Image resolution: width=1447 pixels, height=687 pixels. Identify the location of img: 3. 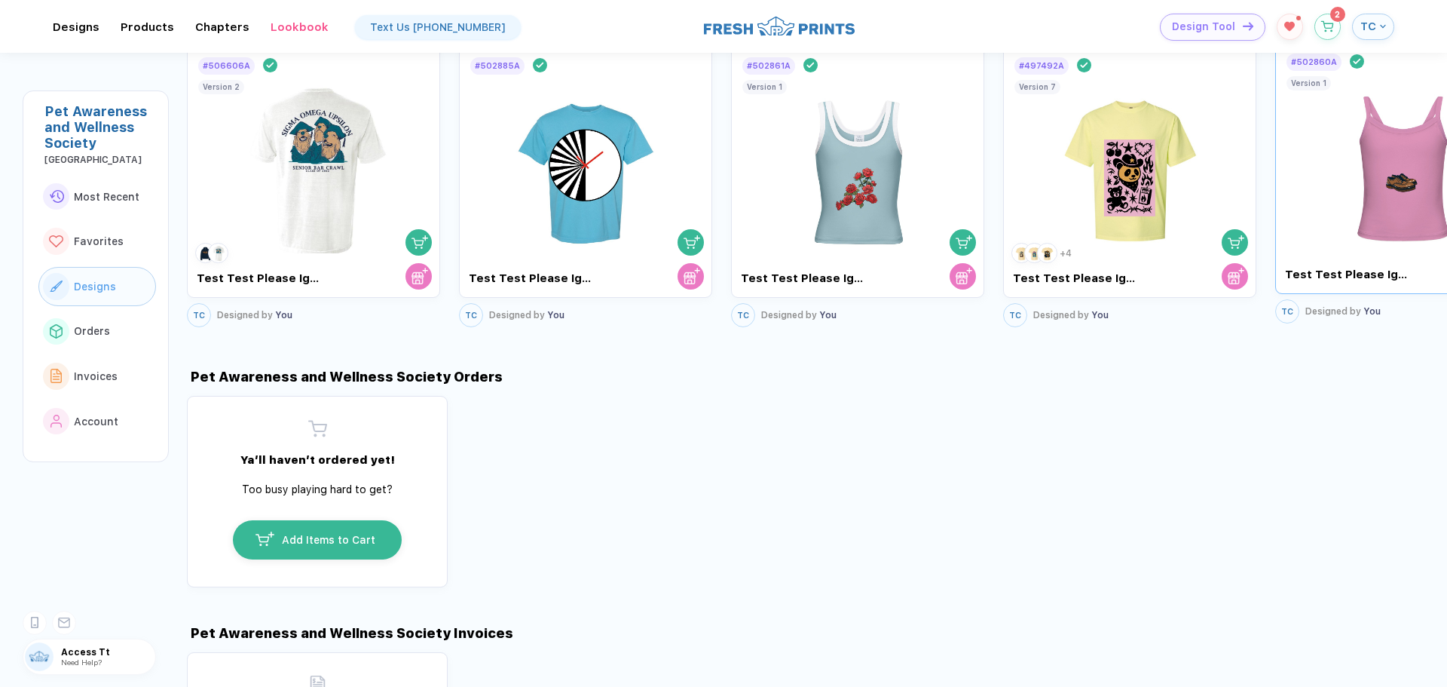
(1047, 252).